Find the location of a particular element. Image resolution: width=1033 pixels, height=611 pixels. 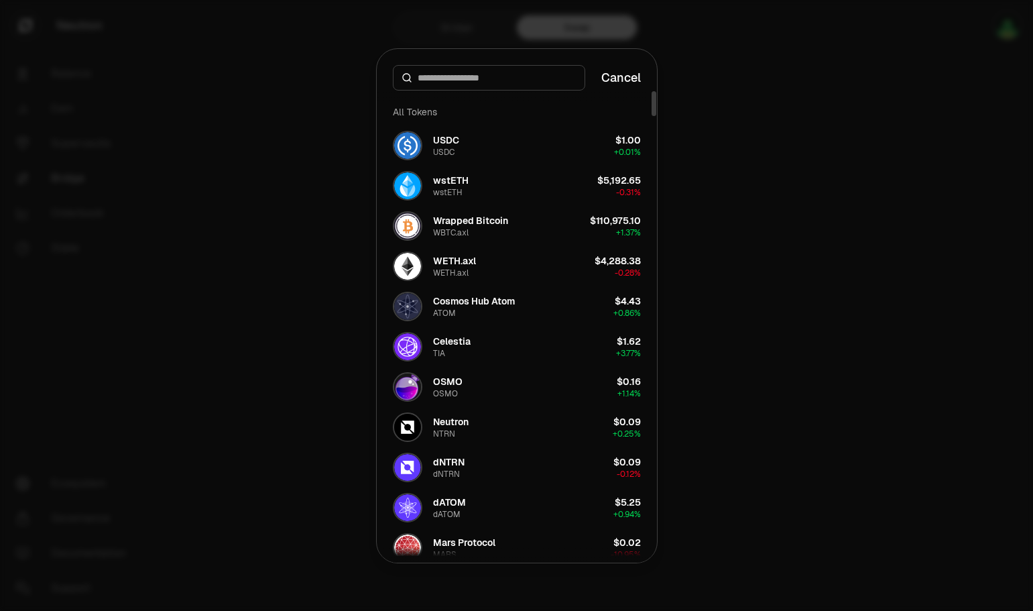

button: Cancel is located at coordinates (621, 78).